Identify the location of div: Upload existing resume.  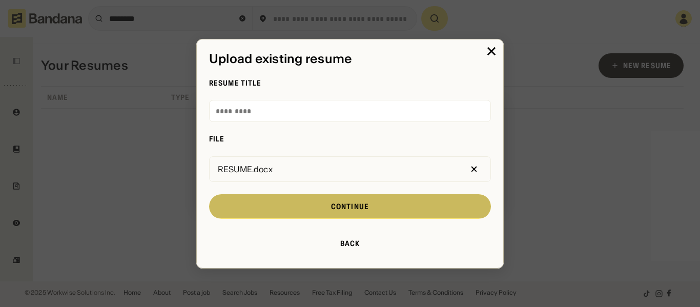
(350, 58).